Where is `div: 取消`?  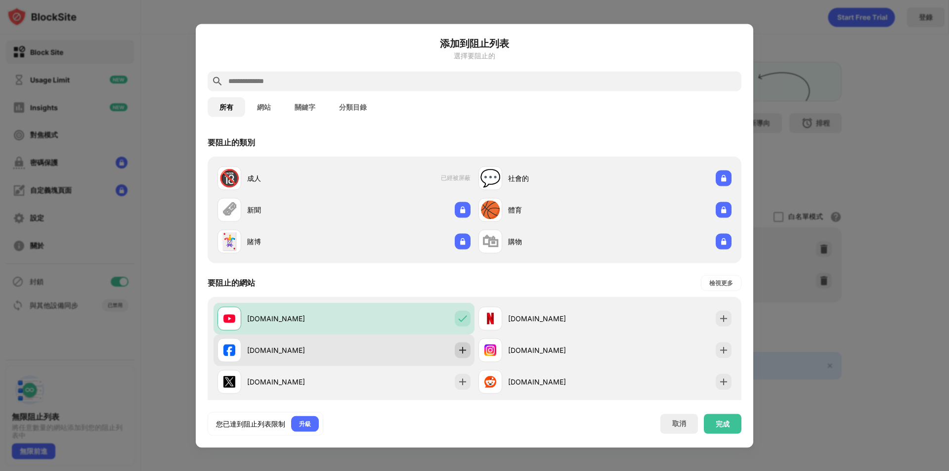 div: 取消 is located at coordinates (679, 424).